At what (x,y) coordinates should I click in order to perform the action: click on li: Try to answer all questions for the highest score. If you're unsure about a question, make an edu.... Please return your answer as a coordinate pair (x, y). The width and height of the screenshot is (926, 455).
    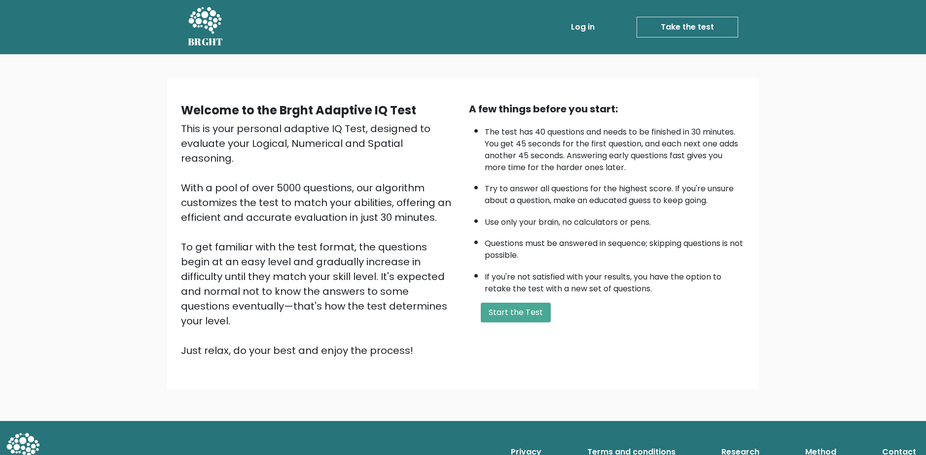
    Looking at the image, I should click on (615, 192).